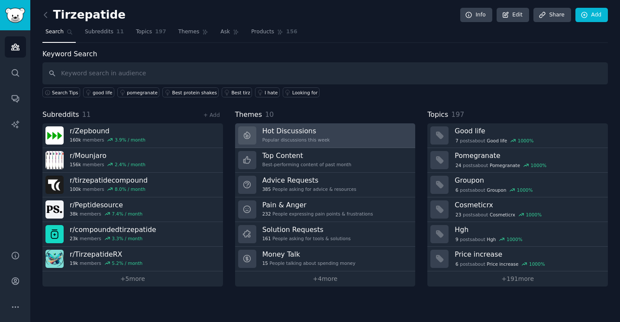 Image resolution: width=620 pixels, height=322 pixels. What do you see at coordinates (99, 92) in the screenshot?
I see `a: good life` at bounding box center [99, 92].